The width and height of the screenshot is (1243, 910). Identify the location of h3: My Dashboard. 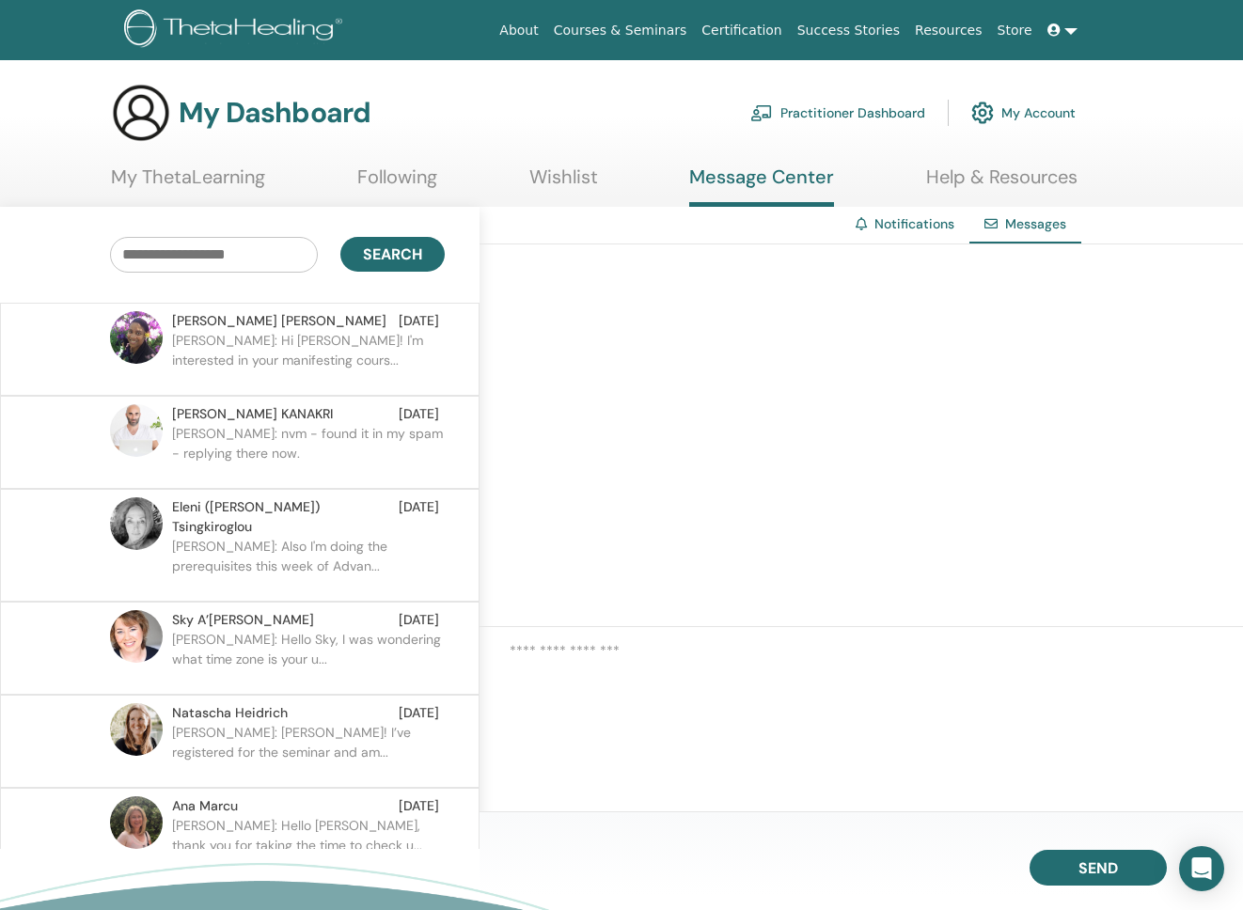
(275, 113).